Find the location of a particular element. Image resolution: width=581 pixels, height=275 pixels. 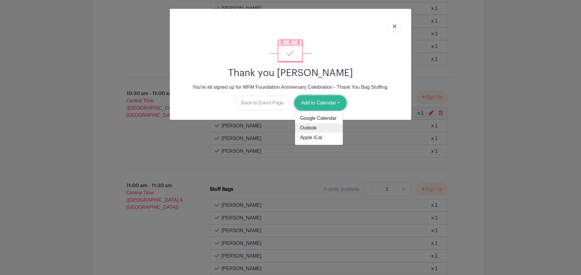

img: close_button-5f87c8562297e5c2d7936805f587ecaba9071eb48480494691a3f1689db116b3.svg is located at coordinates (394, 26).